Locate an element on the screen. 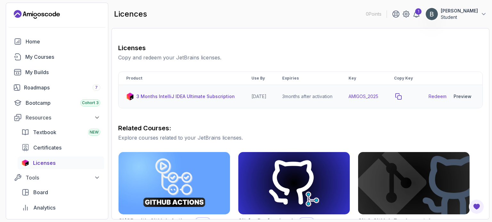  div: Roadmaps is located at coordinates (62, 88).